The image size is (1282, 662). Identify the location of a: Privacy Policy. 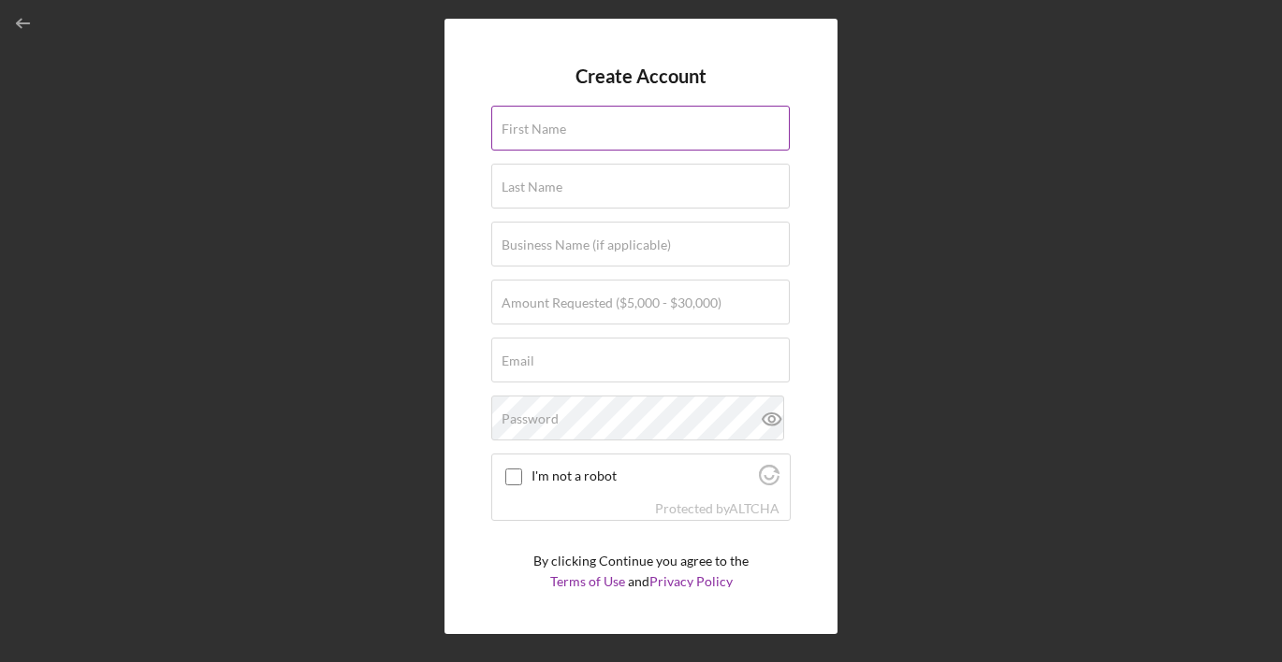
(691, 581).